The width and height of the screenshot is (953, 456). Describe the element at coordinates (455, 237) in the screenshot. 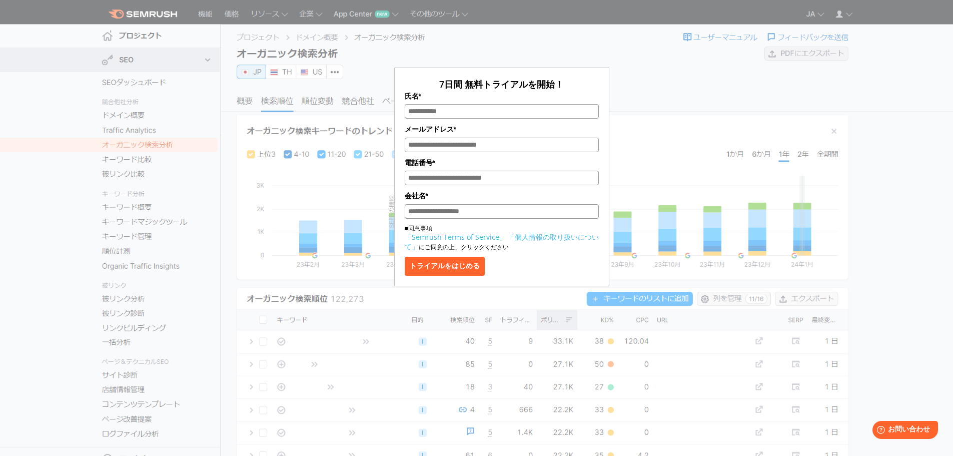

I see `a: 「Semrush Terms of Service」` at that location.